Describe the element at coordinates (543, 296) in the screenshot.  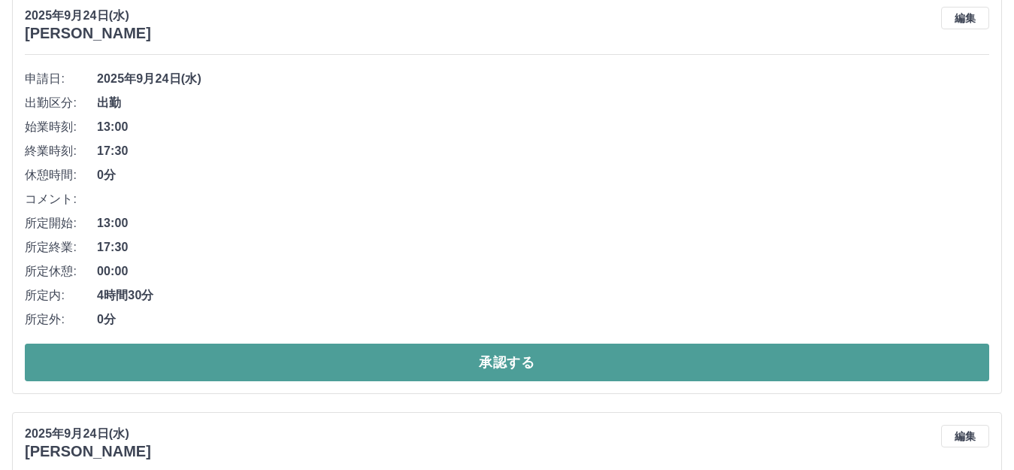
I see `span: 4時間30分` at that location.